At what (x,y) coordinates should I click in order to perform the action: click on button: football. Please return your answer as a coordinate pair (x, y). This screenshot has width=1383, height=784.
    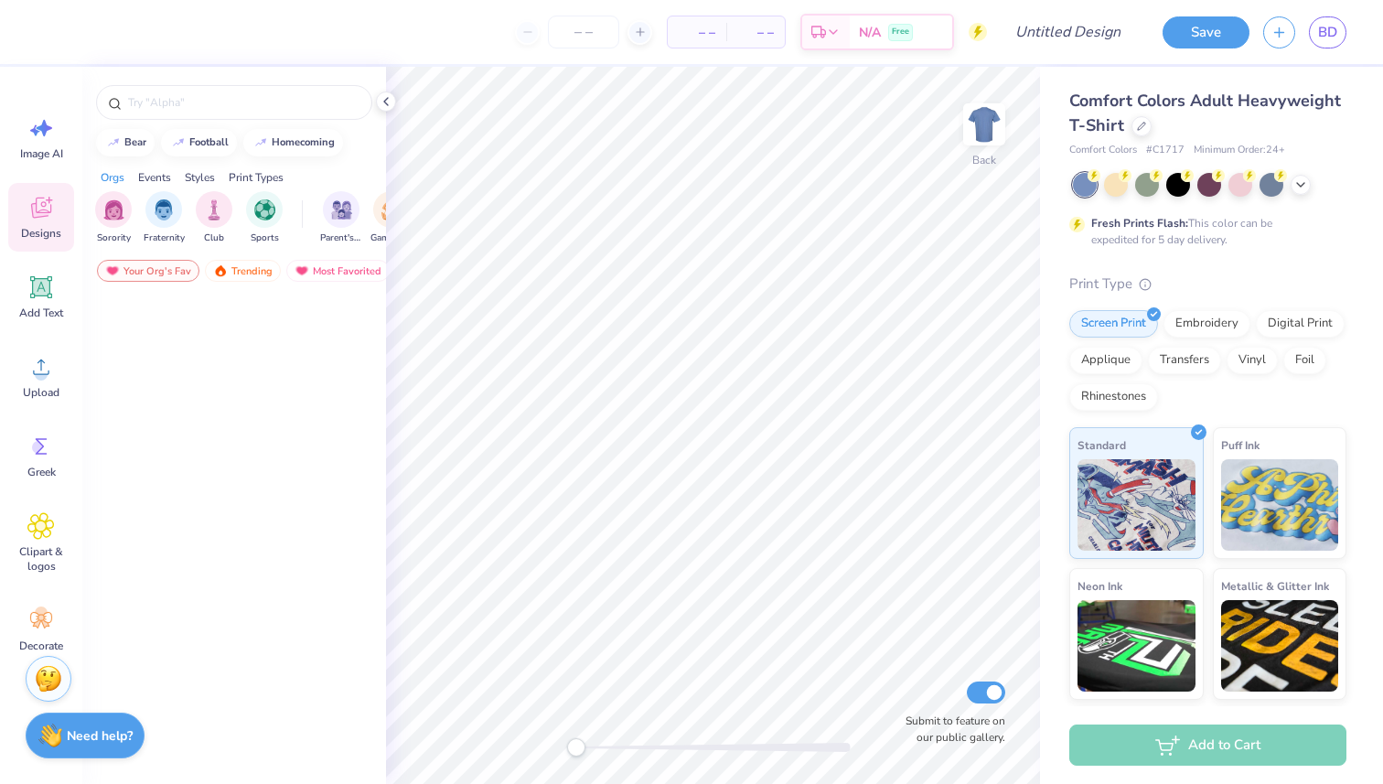
    Looking at the image, I should click on (198, 143).